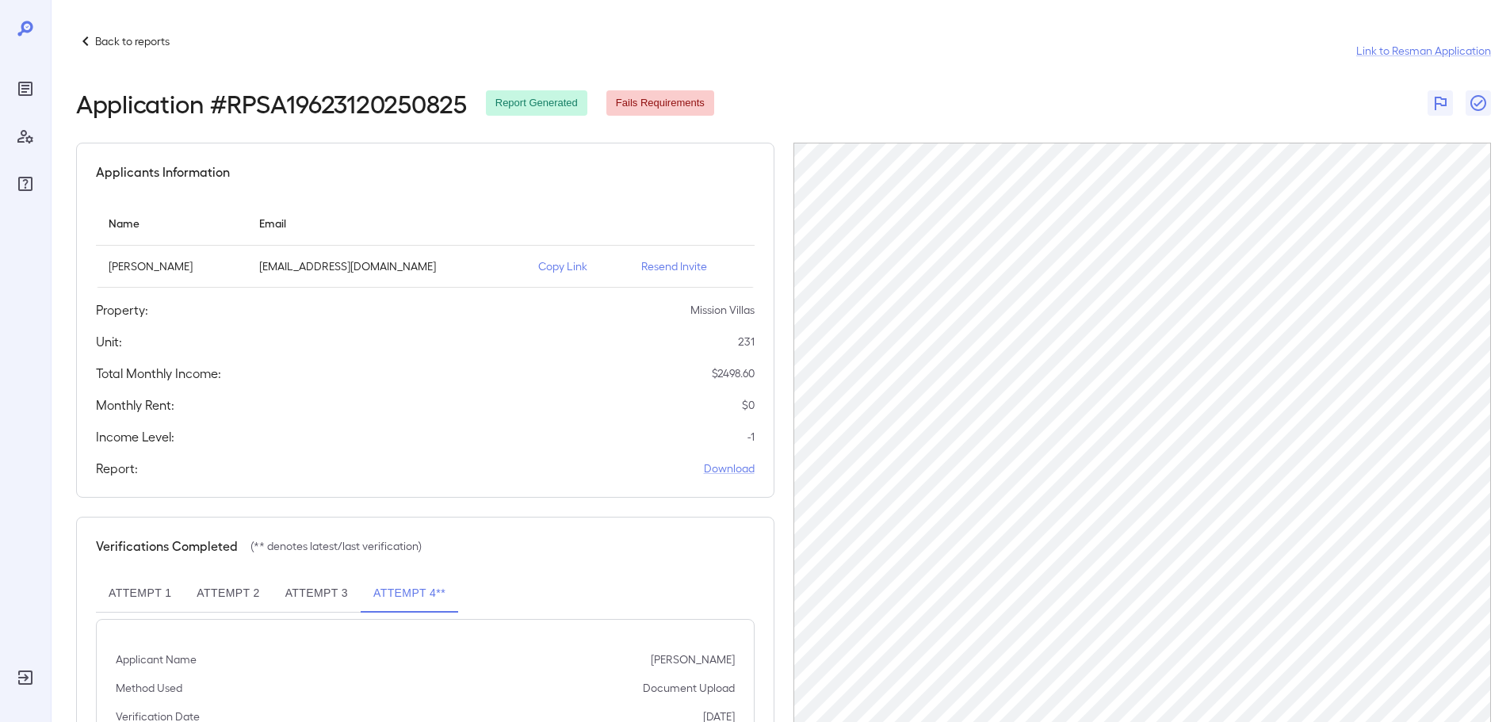  I want to click on h5: Unit:, so click(109, 342).